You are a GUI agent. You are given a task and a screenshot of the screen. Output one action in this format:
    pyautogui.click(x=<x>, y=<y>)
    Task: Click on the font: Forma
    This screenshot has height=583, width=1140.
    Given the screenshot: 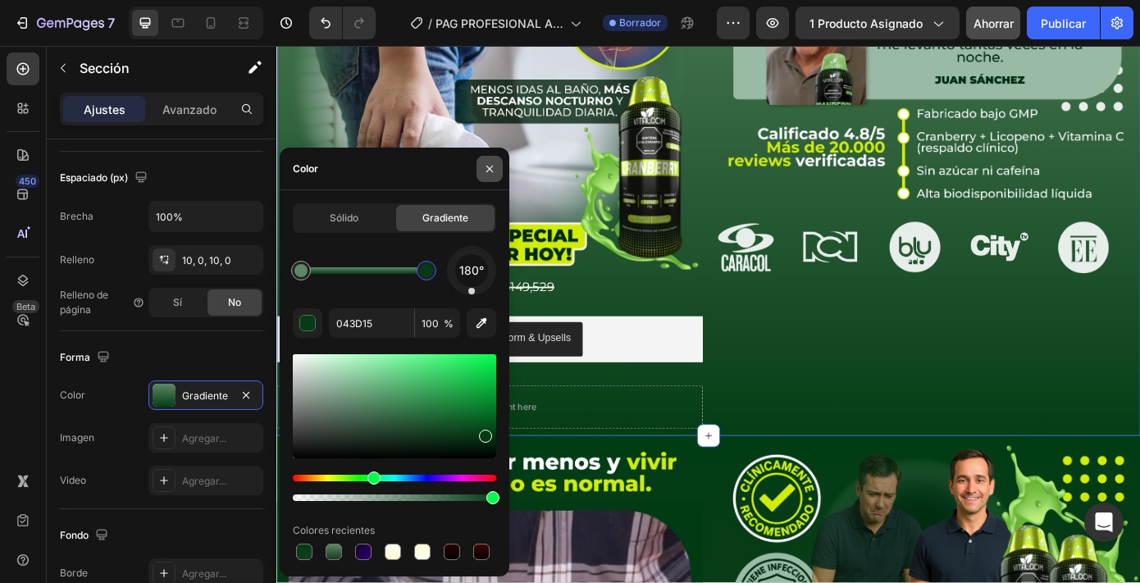 What is the action you would take?
    pyautogui.click(x=75, y=357)
    